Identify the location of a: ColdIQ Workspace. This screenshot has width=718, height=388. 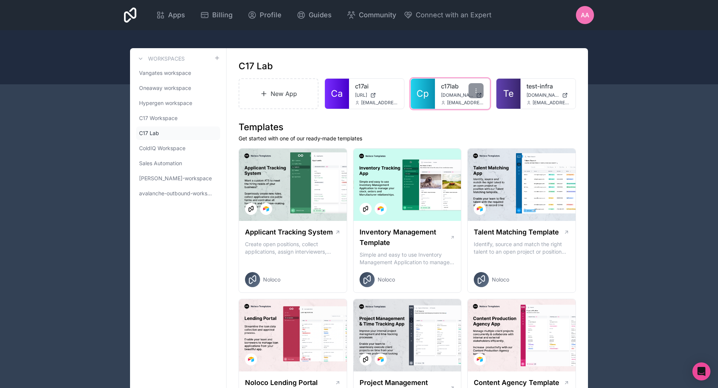
(178, 148).